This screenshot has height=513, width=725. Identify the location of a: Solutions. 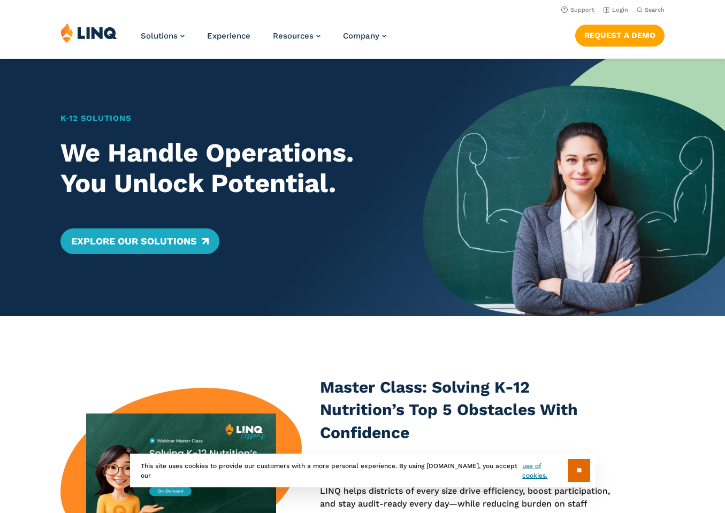
(163, 36).